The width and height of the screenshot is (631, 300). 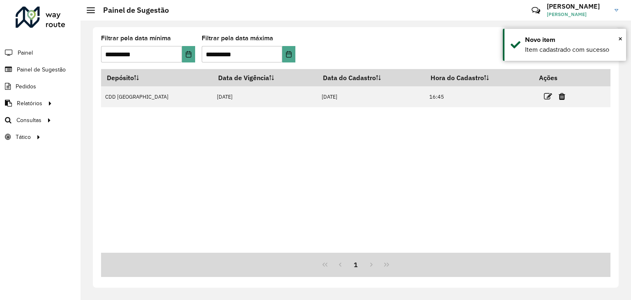 I want to click on a: Excluir, so click(x=562, y=96).